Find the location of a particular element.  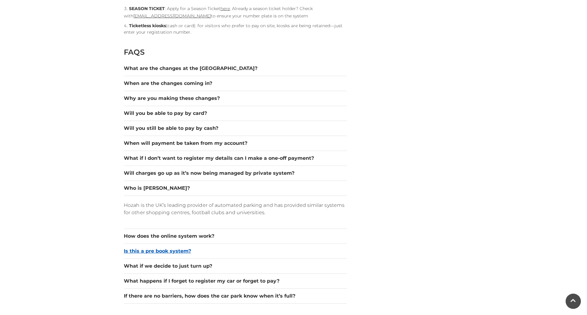

button: What happens if I forget to register my car or forget to pay? is located at coordinates (236, 281).